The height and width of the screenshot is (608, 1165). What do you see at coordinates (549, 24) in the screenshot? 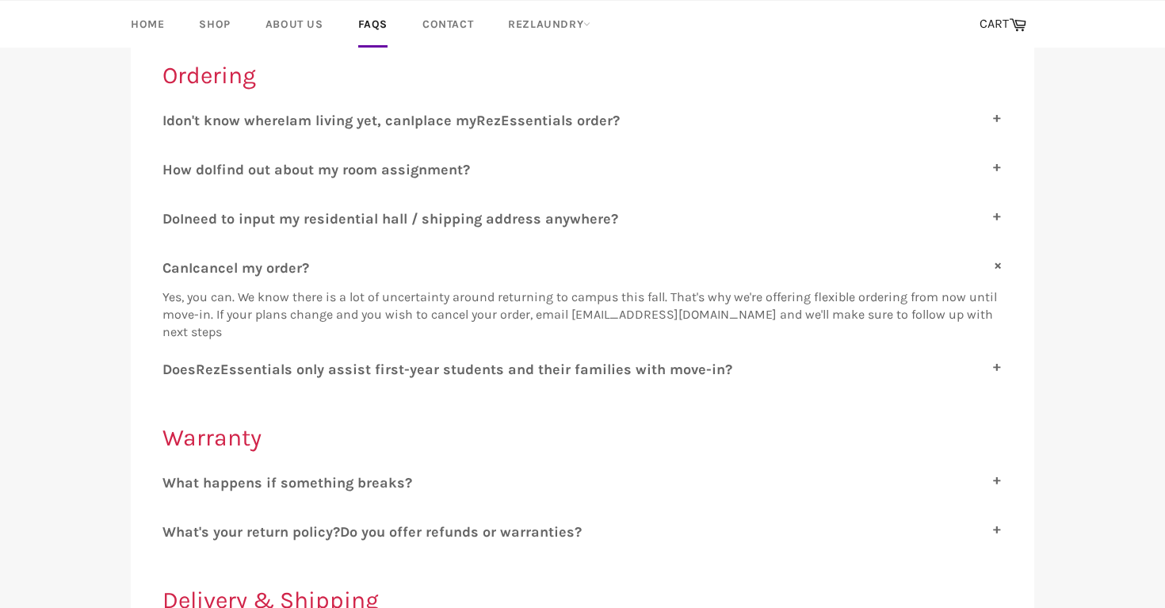
I see `a: RezLaundry` at bounding box center [549, 24].